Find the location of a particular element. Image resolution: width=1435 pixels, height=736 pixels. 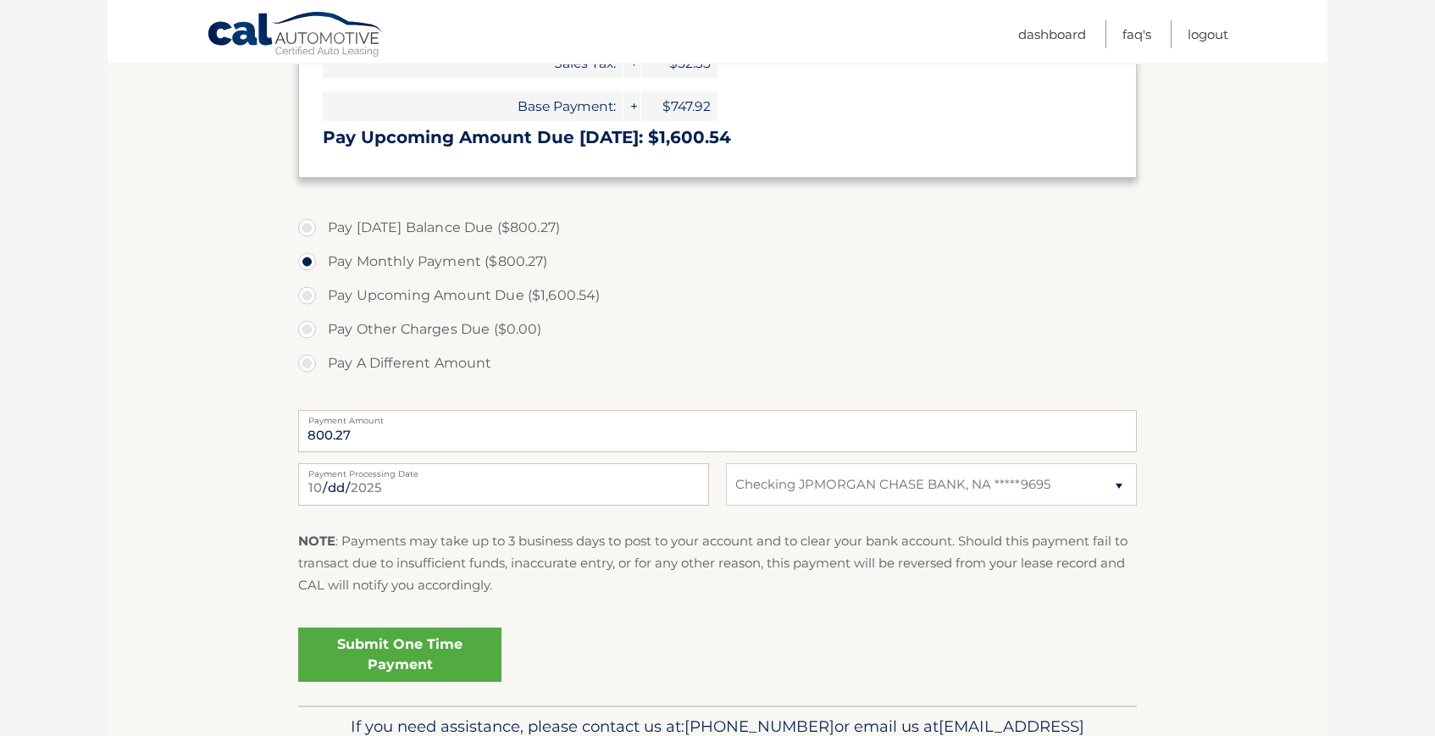

label: Payment Processing Date is located at coordinates (503, 470).